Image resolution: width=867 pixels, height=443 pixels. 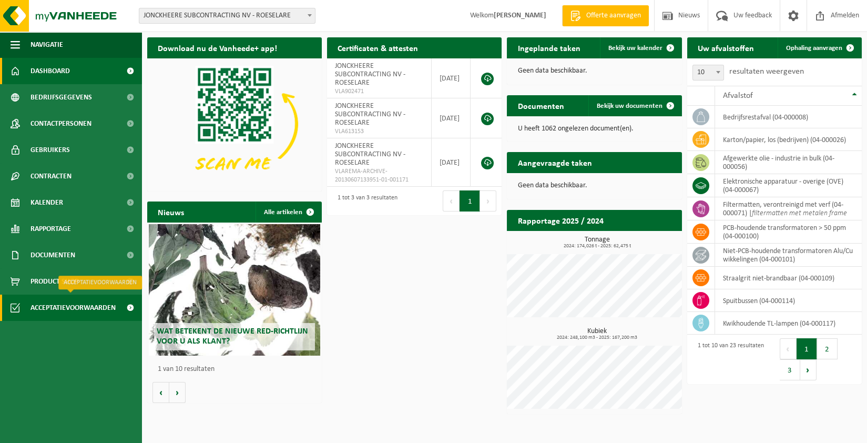 What do you see at coordinates (766, 71) in the screenshot?
I see `label: resultaten weergeven` at bounding box center [766, 71].